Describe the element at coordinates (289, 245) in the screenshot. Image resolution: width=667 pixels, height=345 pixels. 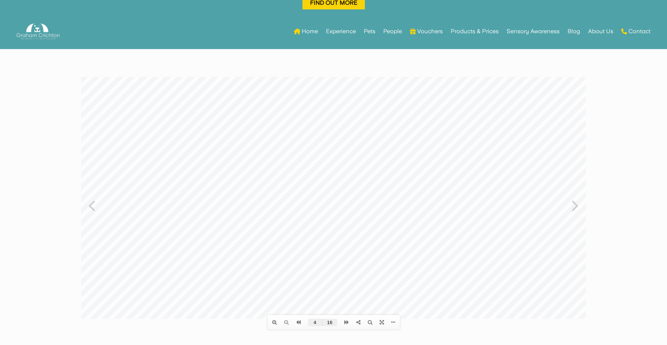
I see `i: Search` at that location.